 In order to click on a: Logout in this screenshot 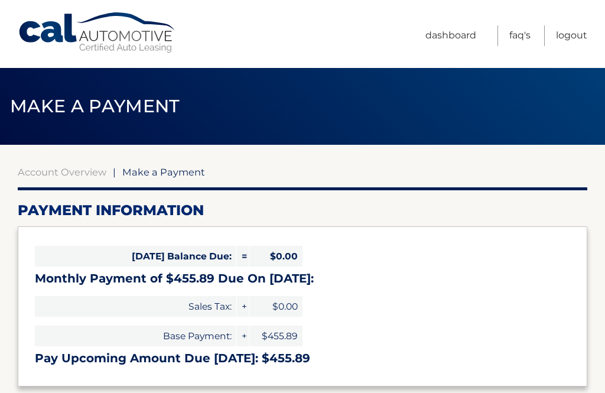, I will do `click(572, 35)`.